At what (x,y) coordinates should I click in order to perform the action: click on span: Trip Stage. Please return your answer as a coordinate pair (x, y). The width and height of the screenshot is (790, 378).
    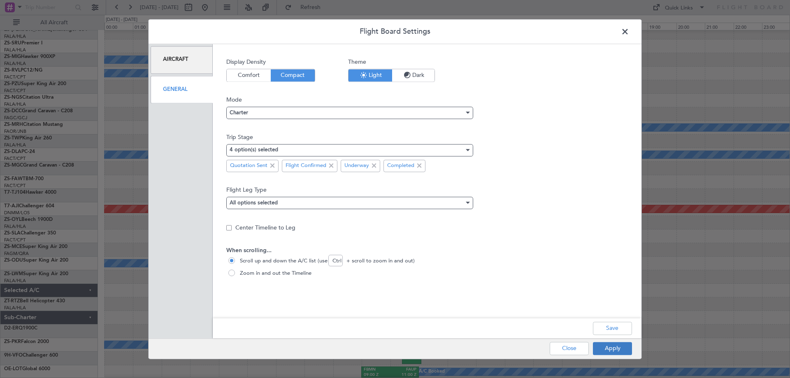
    Looking at the image, I should click on (427, 137).